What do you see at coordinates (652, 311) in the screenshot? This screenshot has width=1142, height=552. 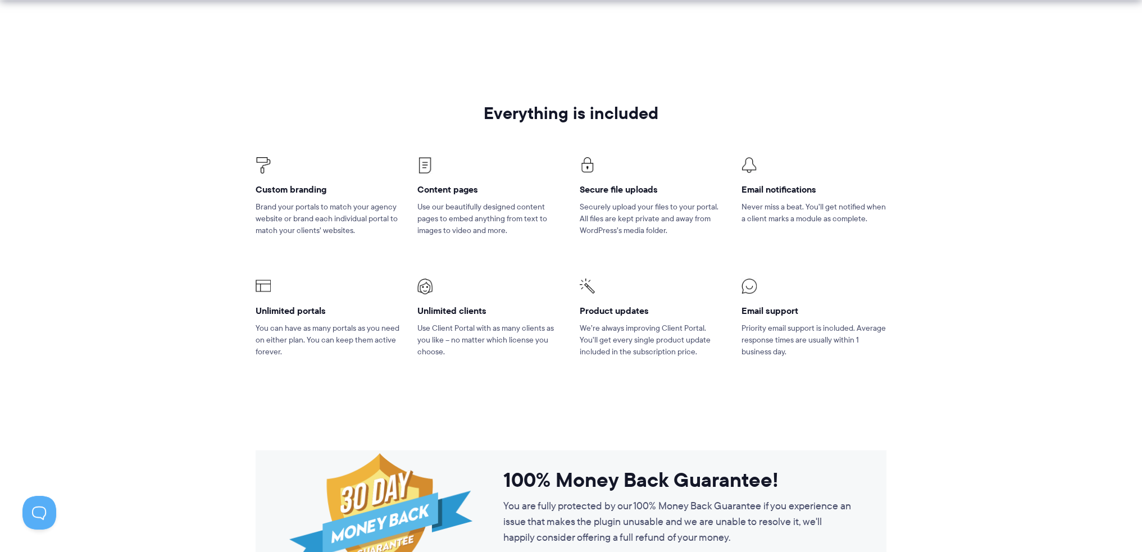 I see `h4: Product updates` at bounding box center [652, 311].